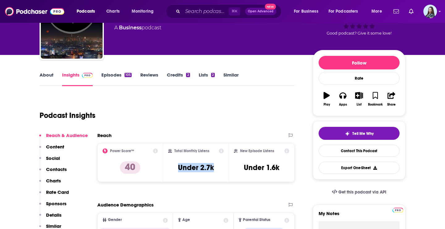  What do you see at coordinates (67, 116) in the screenshot?
I see `h1: Podcast Insights` at bounding box center [67, 116].